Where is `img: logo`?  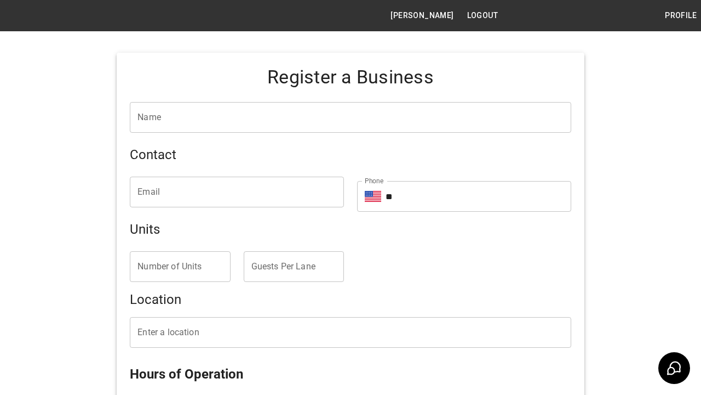 img: logo is located at coordinates (36, 15).